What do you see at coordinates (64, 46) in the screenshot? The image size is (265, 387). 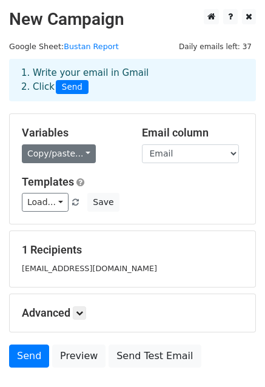 I see `small: Google Sheet:` at bounding box center [64, 46].